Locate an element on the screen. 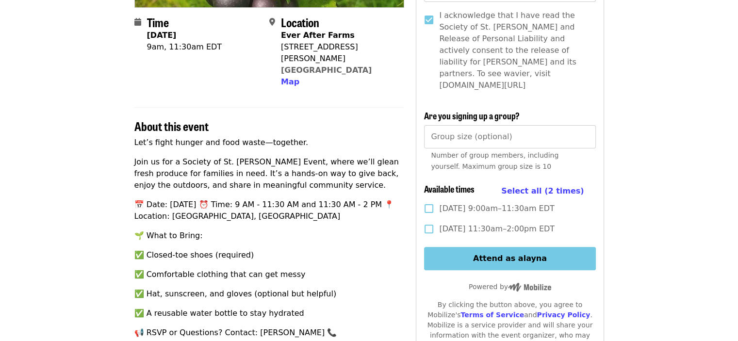 This screenshot has height=341, width=738. a: Terms of Service is located at coordinates (492, 315).